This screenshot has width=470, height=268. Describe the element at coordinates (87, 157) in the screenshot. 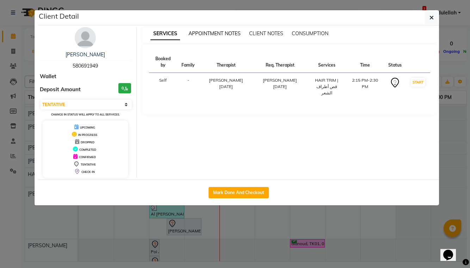

I see `span: CONFIRMED` at that location.